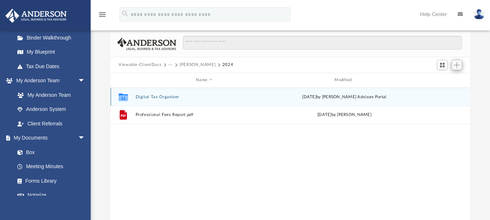 The height and width of the screenshot is (220, 490). What do you see at coordinates (140, 65) in the screenshot?
I see `button: Viewable-ClientDocs` at bounding box center [140, 65].